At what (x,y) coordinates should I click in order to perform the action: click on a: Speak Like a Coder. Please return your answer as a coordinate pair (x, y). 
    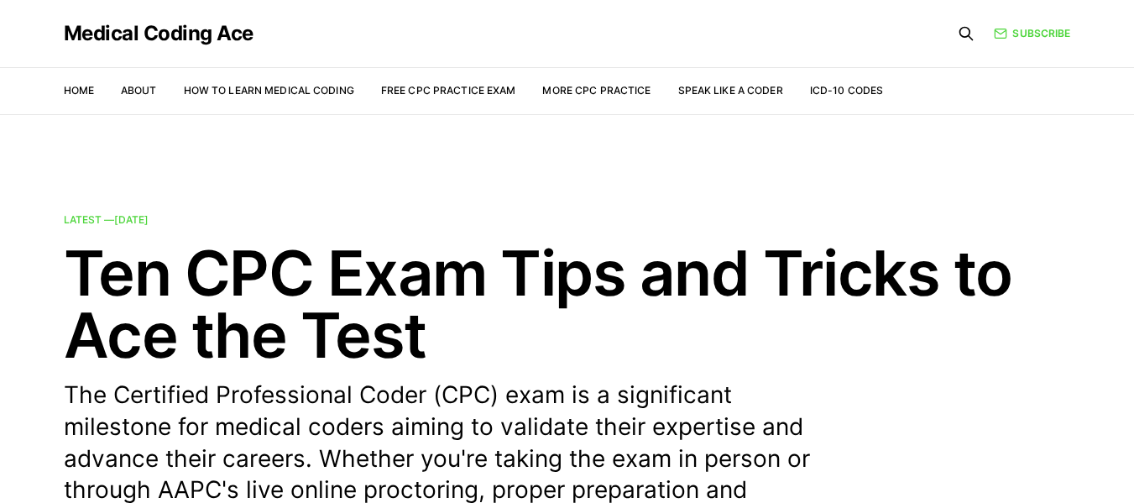
    Looking at the image, I should click on (730, 90).